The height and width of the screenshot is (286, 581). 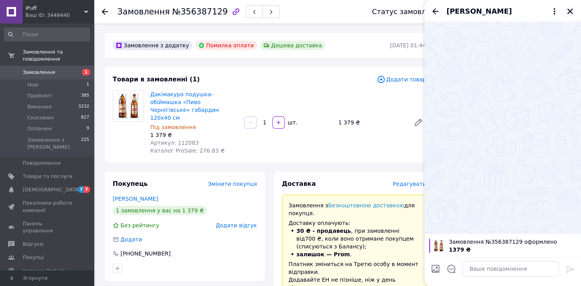 What do you see at coordinates (105, 12) in the screenshot?
I see `div: Повернутися назад` at bounding box center [105, 12].